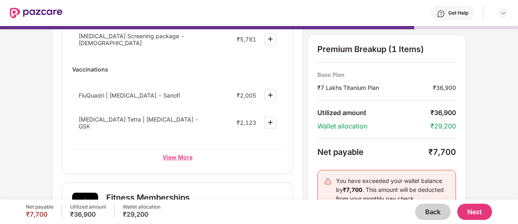  Describe the element at coordinates (433, 211) in the screenshot. I see `button: Back` at that location.